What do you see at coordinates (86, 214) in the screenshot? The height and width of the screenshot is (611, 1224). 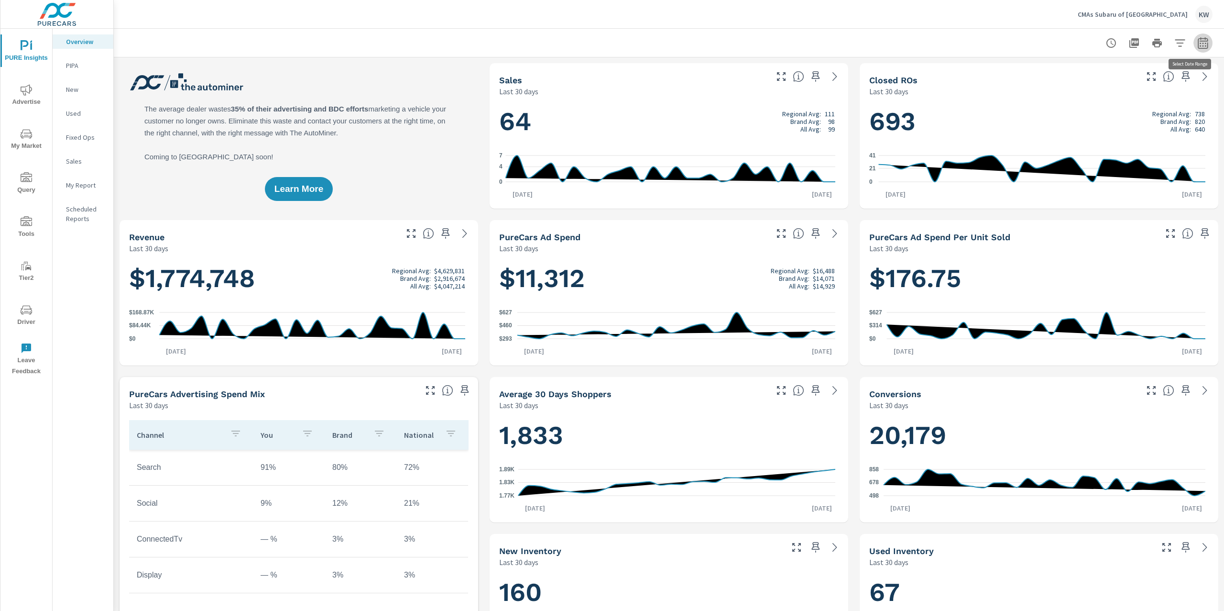 I see `p: Scheduled Reports` at bounding box center [86, 214].